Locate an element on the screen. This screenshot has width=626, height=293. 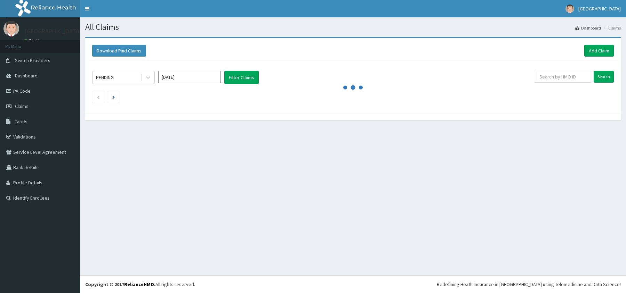
span: Tariffs is located at coordinates (21, 122).